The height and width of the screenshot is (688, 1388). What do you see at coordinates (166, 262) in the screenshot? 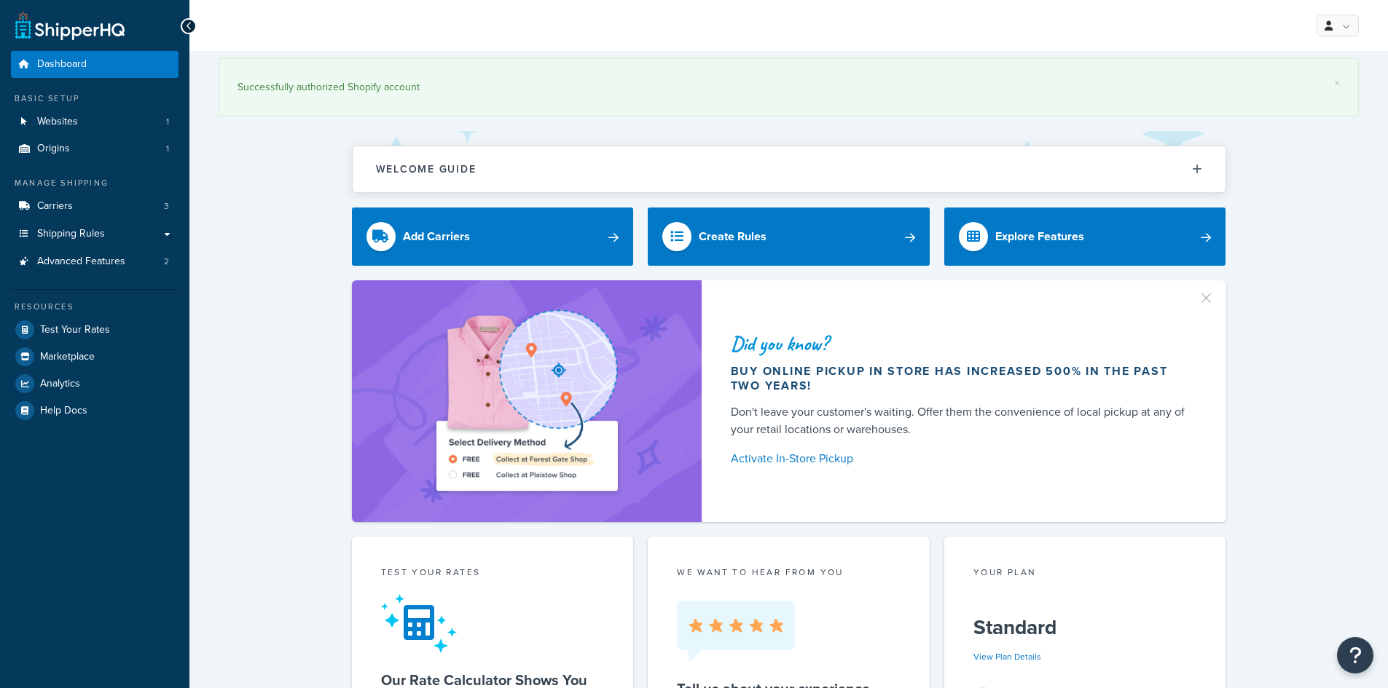
I see `span: 2` at bounding box center [166, 262].